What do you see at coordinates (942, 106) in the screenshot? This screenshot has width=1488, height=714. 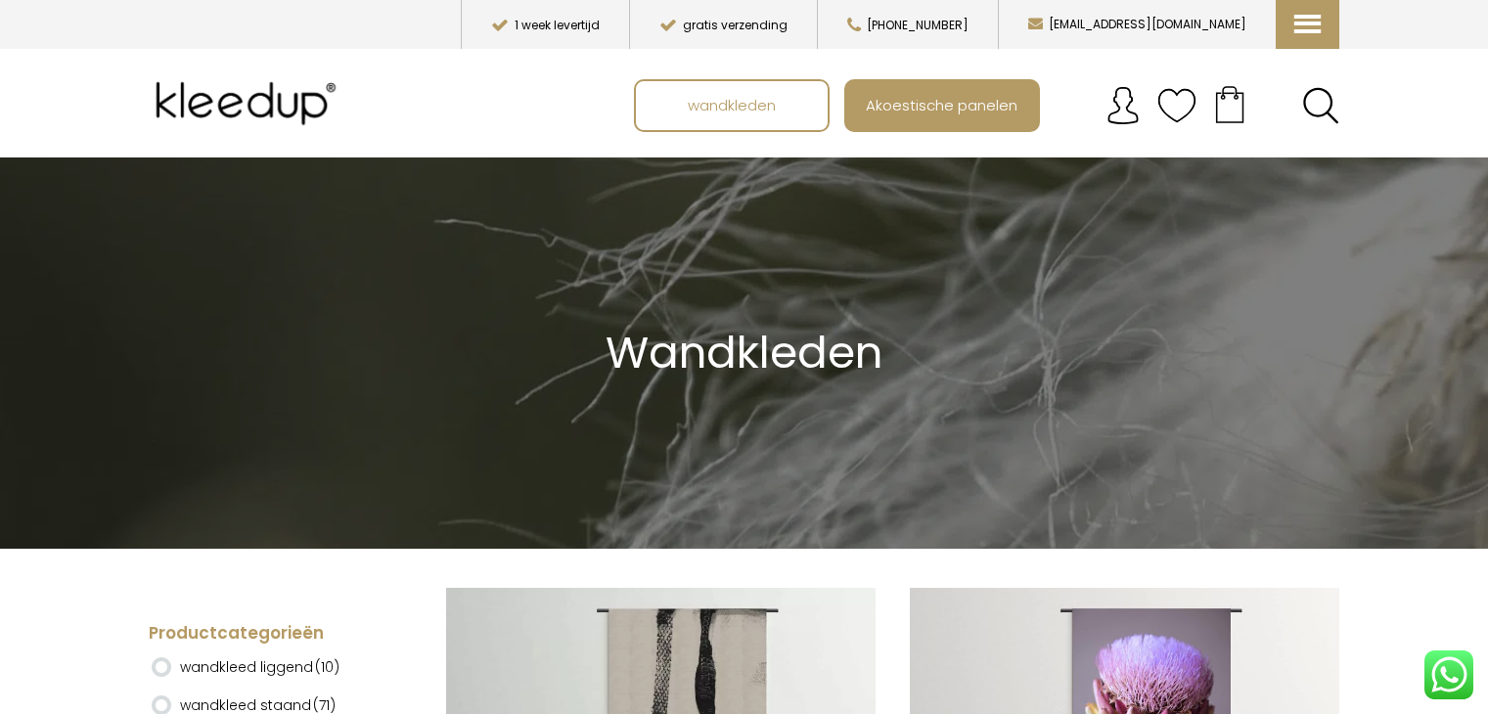 I see `a: Akoestische panelen` at bounding box center [942, 106].